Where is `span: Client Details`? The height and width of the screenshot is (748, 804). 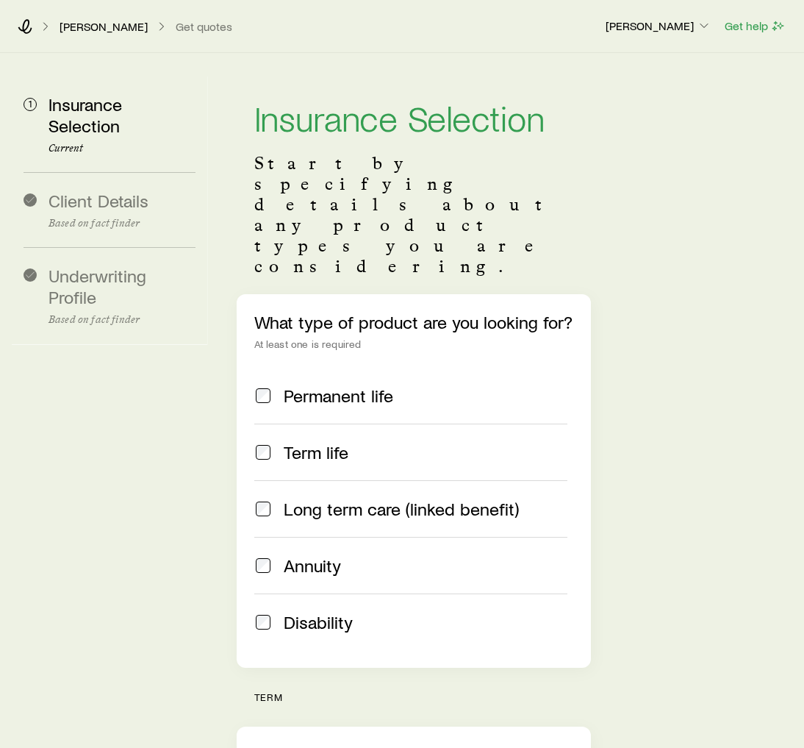 span: Client Details is located at coordinates (99, 200).